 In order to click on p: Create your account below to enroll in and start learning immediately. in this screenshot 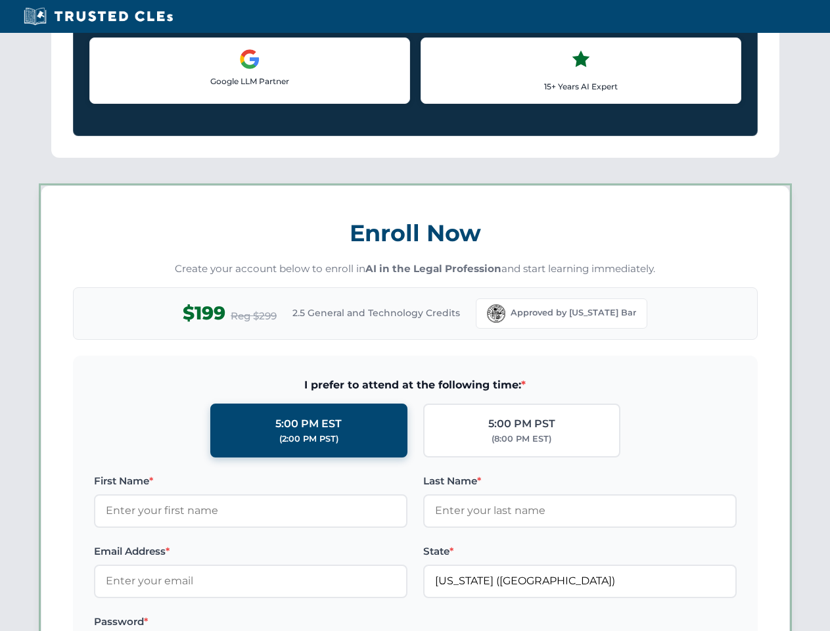, I will do `click(415, 269)`.